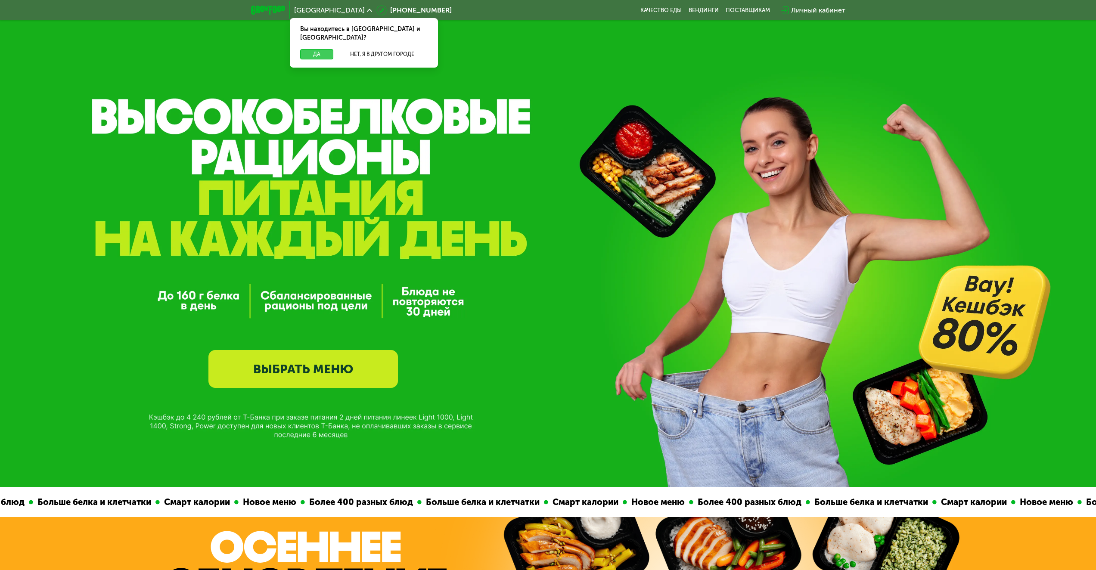 The image size is (1096, 570). Describe the element at coordinates (303, 369) in the screenshot. I see `a: ВЫБРАТЬ МЕНЮ` at that location.